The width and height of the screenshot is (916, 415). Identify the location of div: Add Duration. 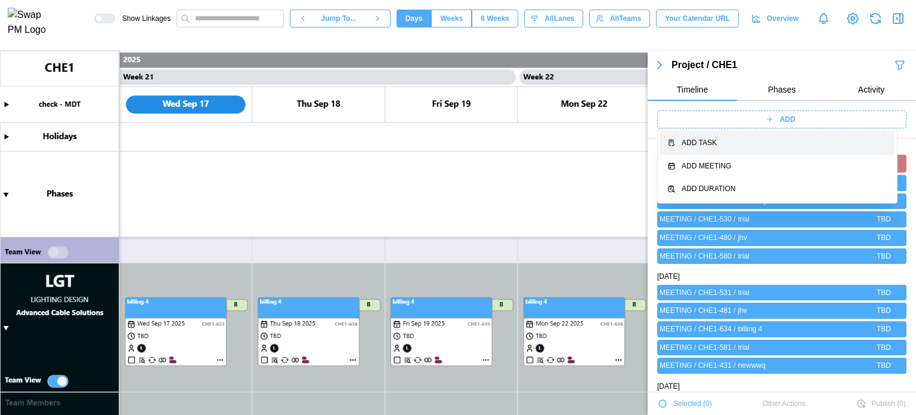
(785, 189).